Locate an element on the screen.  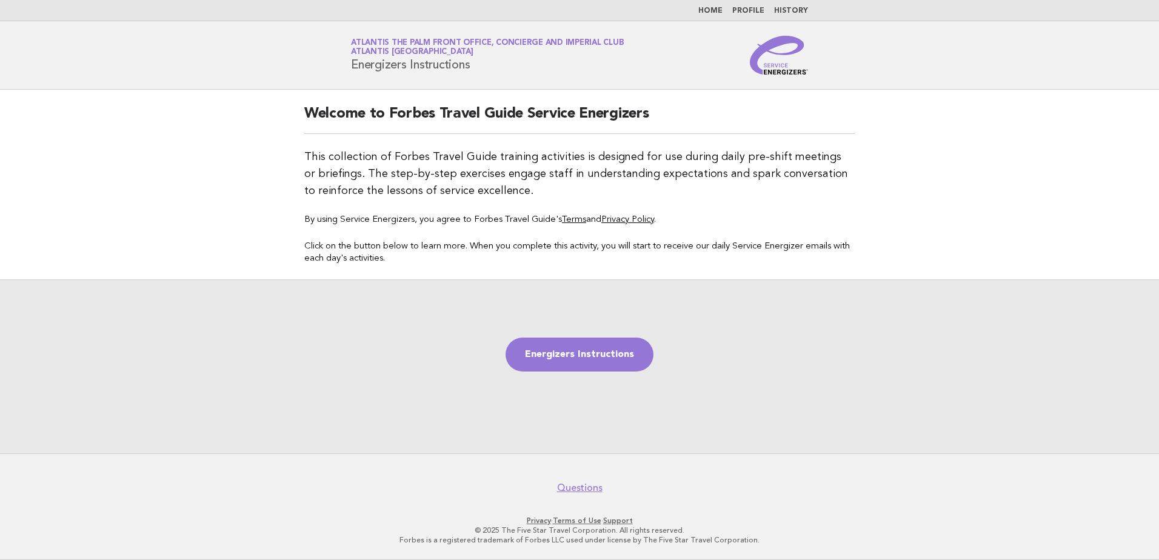
img: Service Energizers is located at coordinates (779, 55).